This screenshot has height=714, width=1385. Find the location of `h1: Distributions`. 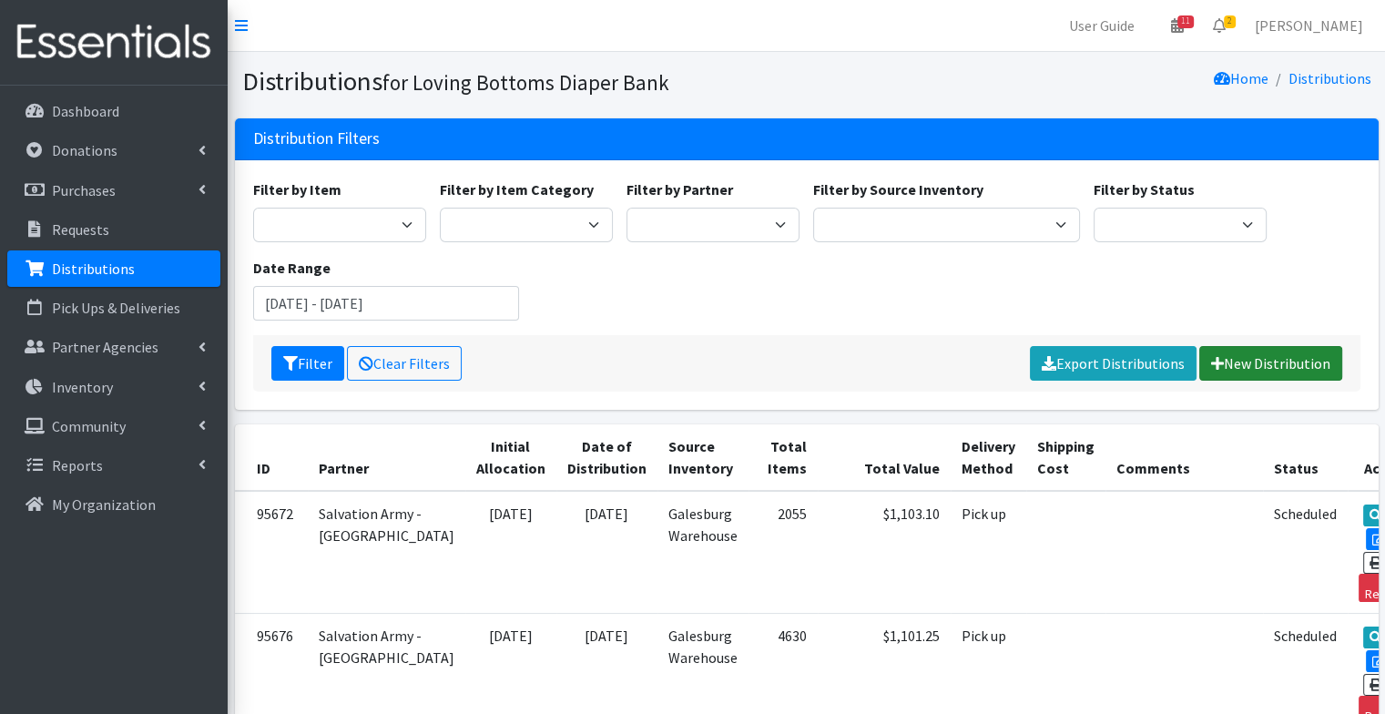

h1: Distributions is located at coordinates (521, 81).